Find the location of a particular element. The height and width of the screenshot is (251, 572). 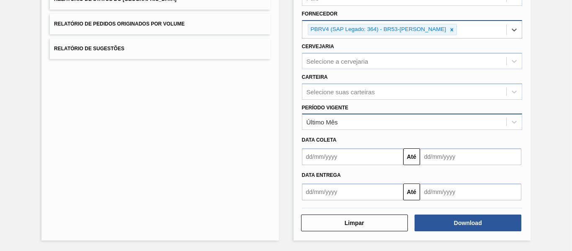

label: Cervejaria is located at coordinates (318, 46).